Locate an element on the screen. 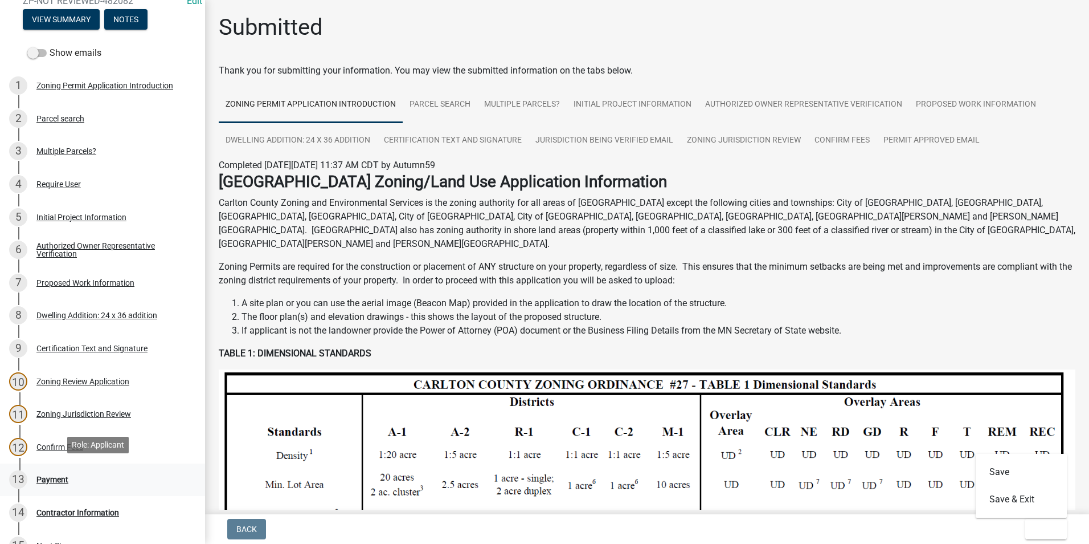 This screenshot has width=1089, height=544. div: 3 is located at coordinates (18, 151).